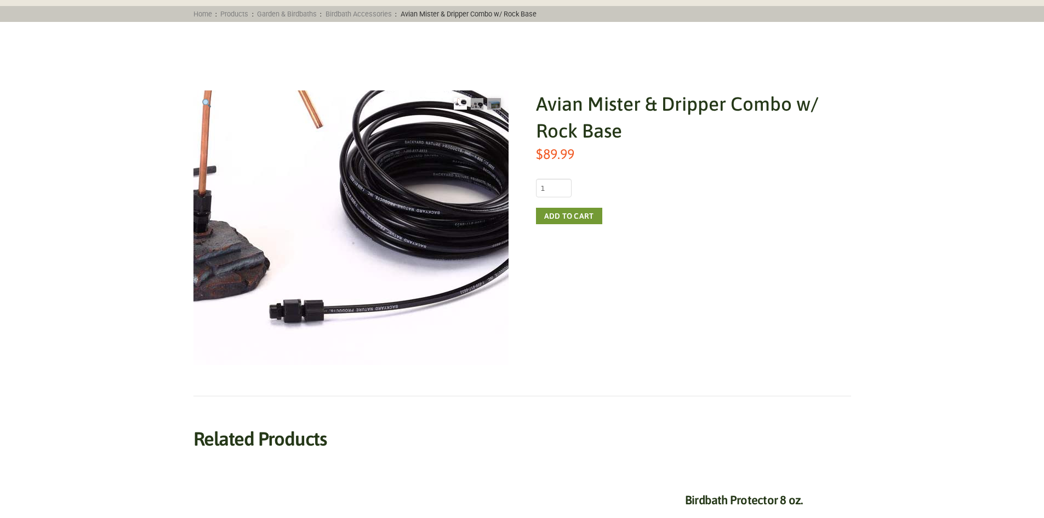 This screenshot has height=518, width=1044. Describe the element at coordinates (522, 438) in the screenshot. I see `h2: Related products` at that location.